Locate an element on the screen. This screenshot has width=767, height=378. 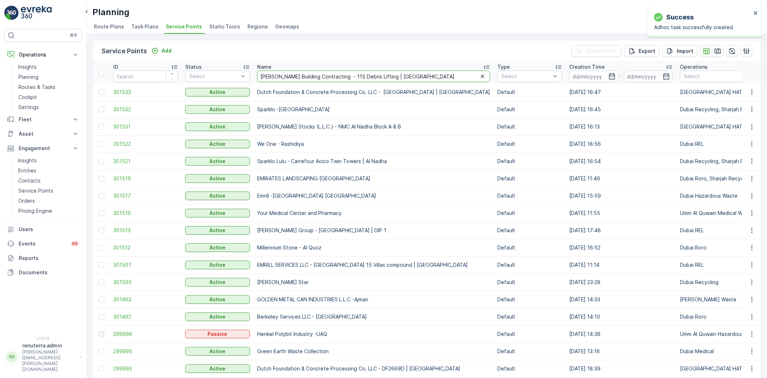
a: Contacts is located at coordinates (49, 181).